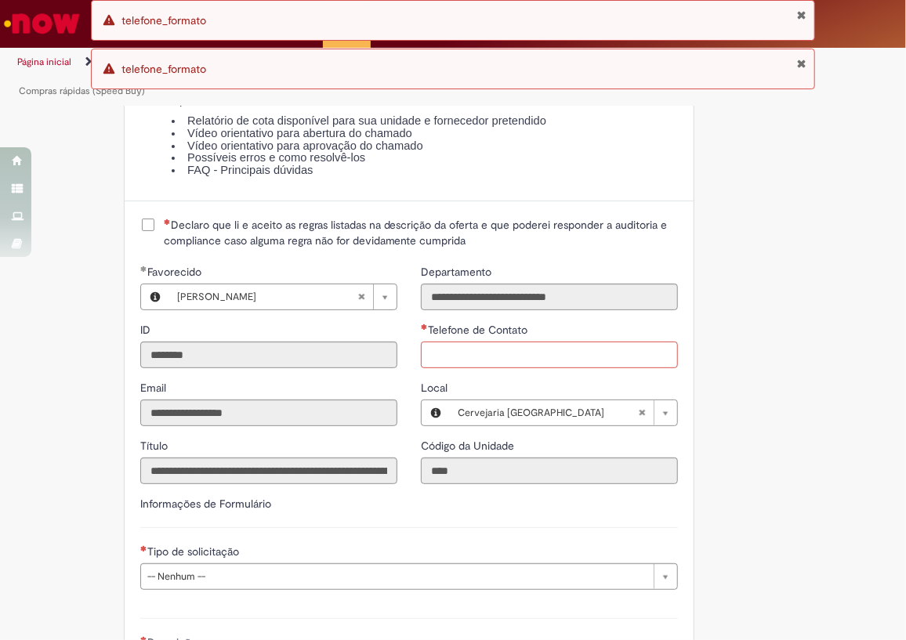 Image resolution: width=906 pixels, height=640 pixels. Describe the element at coordinates (642, 413) in the screenshot. I see `abbr: Limpar campo Local` at that location.